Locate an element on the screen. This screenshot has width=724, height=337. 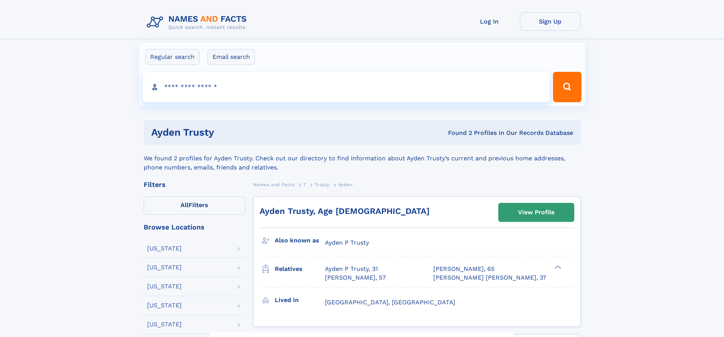
label: Regular search is located at coordinates (172, 57).